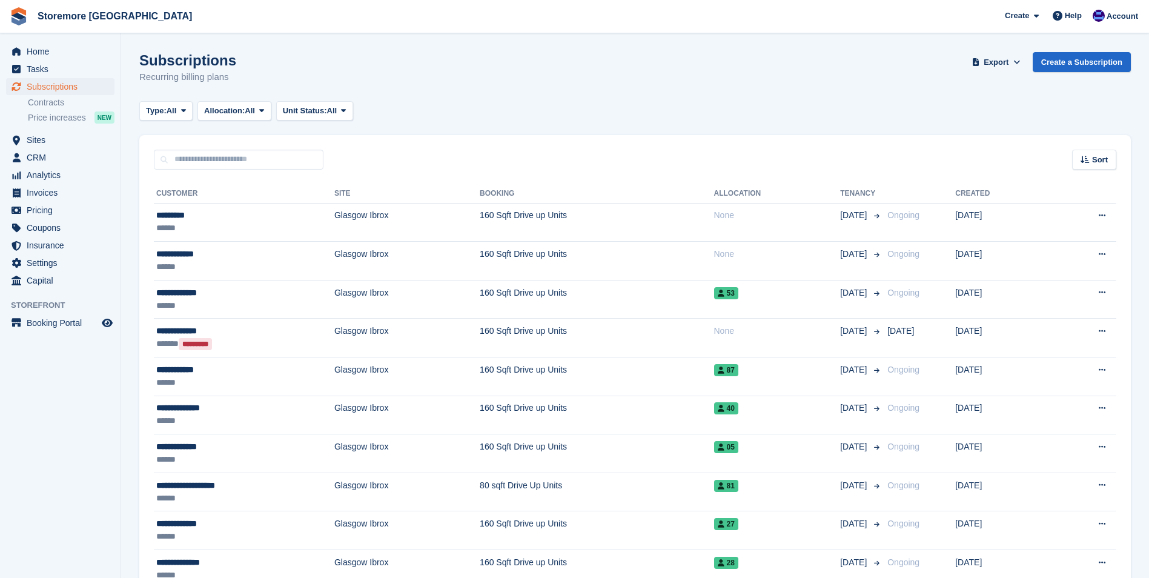  What do you see at coordinates (63, 52) in the screenshot?
I see `span: Home` at bounding box center [63, 52].